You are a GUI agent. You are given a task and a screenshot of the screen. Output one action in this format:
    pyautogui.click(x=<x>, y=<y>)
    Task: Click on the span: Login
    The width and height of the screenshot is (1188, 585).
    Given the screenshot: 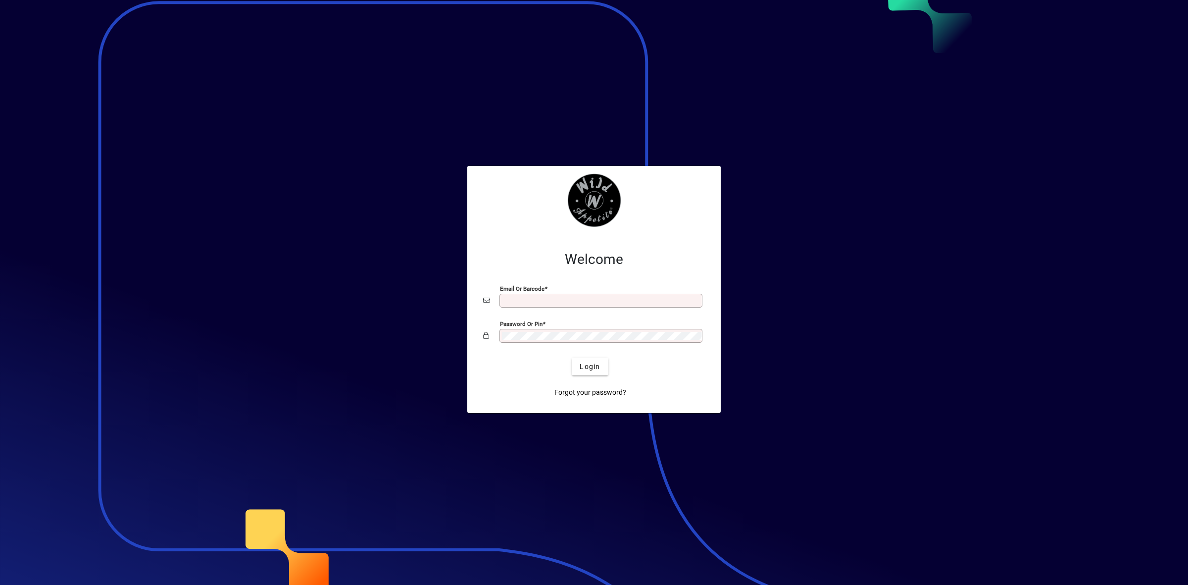 What is the action you would take?
    pyautogui.click(x=590, y=366)
    